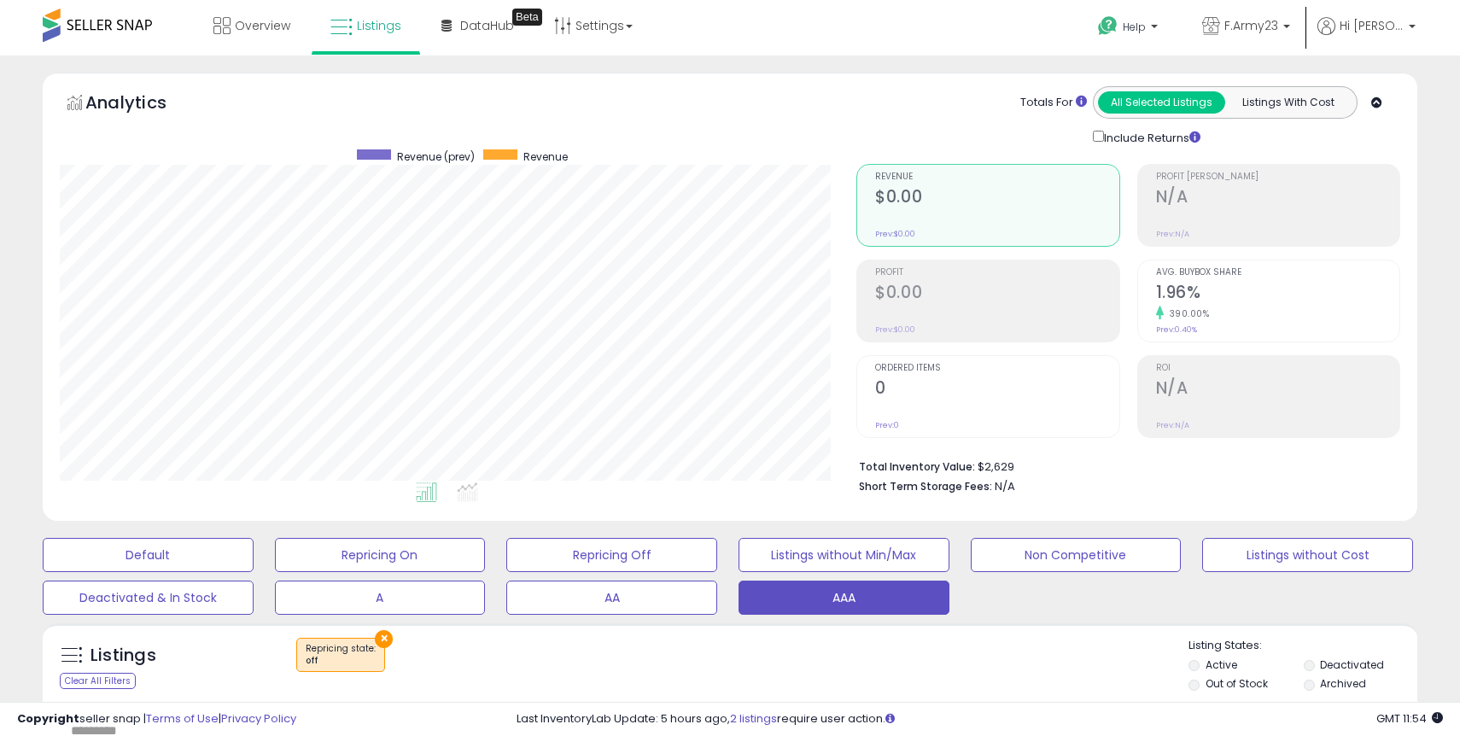 The image size is (1460, 736). I want to click on a: 2 listings, so click(753, 718).